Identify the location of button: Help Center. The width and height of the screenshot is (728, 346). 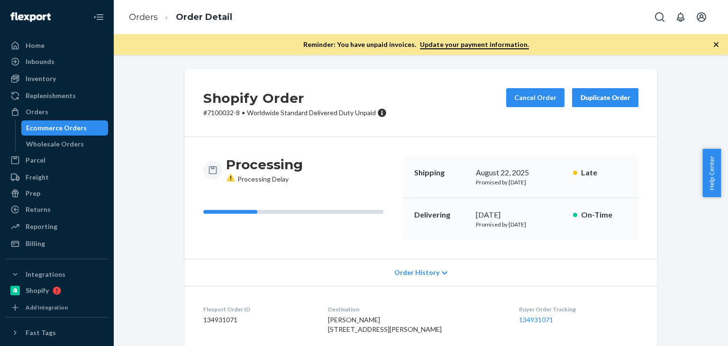
(711, 173).